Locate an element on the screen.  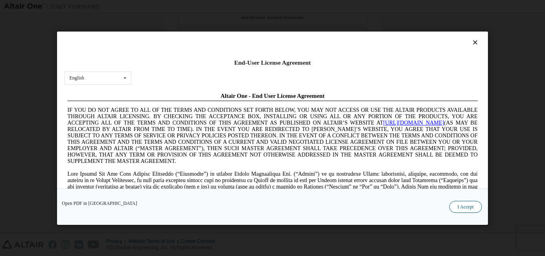
span: Altair One - End User License Agreement is located at coordinates (208, 6).